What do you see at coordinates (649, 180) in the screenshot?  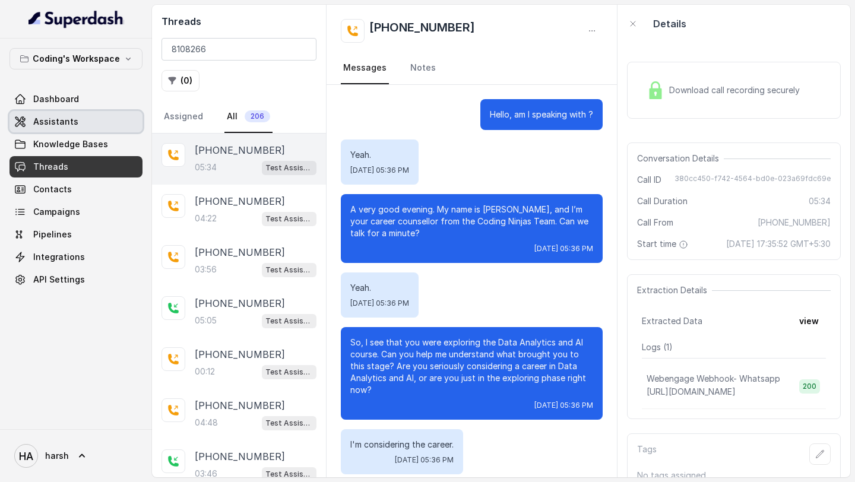 I see `span: Call ID` at bounding box center [649, 180].